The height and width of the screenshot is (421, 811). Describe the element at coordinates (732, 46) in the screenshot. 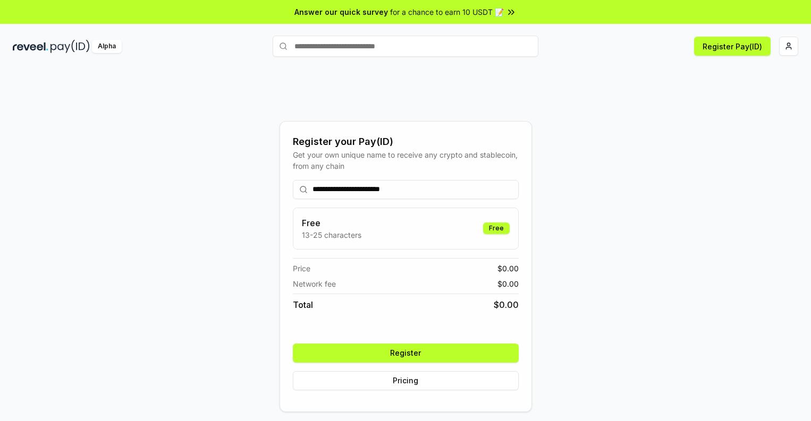

I see `button: Register Pay(ID)` at that location.